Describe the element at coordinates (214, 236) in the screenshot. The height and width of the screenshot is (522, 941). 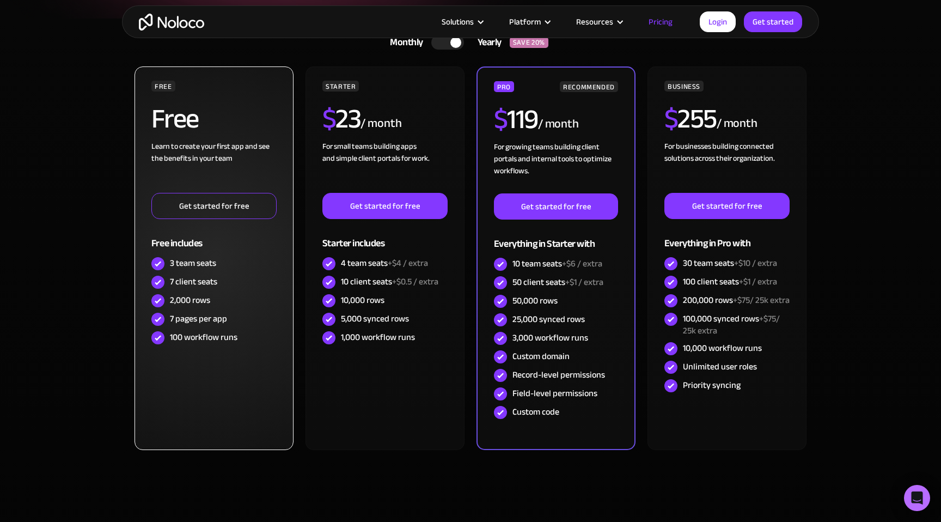
I see `div: Free includes` at that location.